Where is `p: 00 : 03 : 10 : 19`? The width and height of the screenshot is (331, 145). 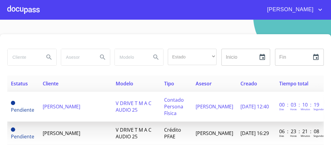 p: 00 : 03 : 10 : 19 is located at coordinates (300, 105).